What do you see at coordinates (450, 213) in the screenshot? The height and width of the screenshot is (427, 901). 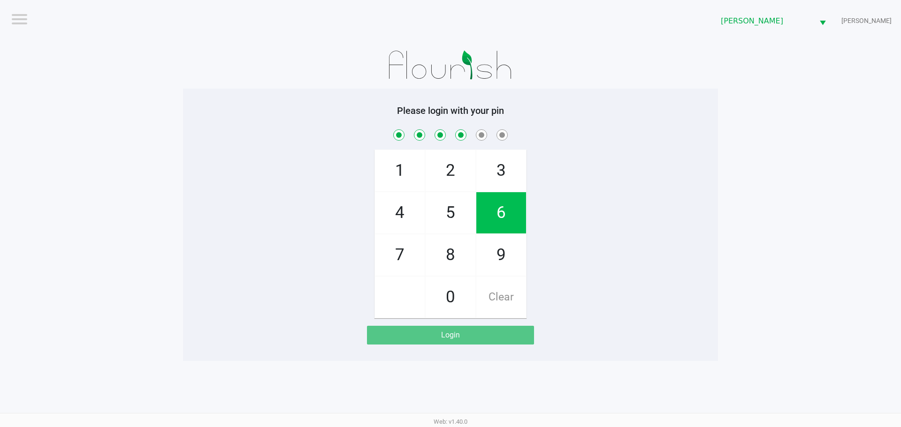 I see `span: 5` at bounding box center [450, 213].